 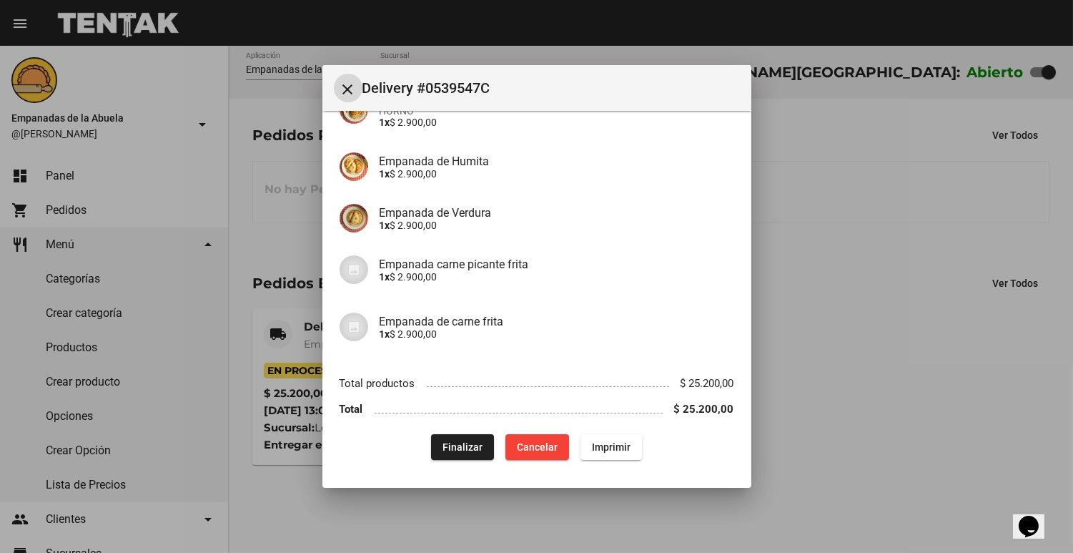 What do you see at coordinates (557, 212) in the screenshot?
I see `h4: Empanada de Verdura` at bounding box center [557, 212].